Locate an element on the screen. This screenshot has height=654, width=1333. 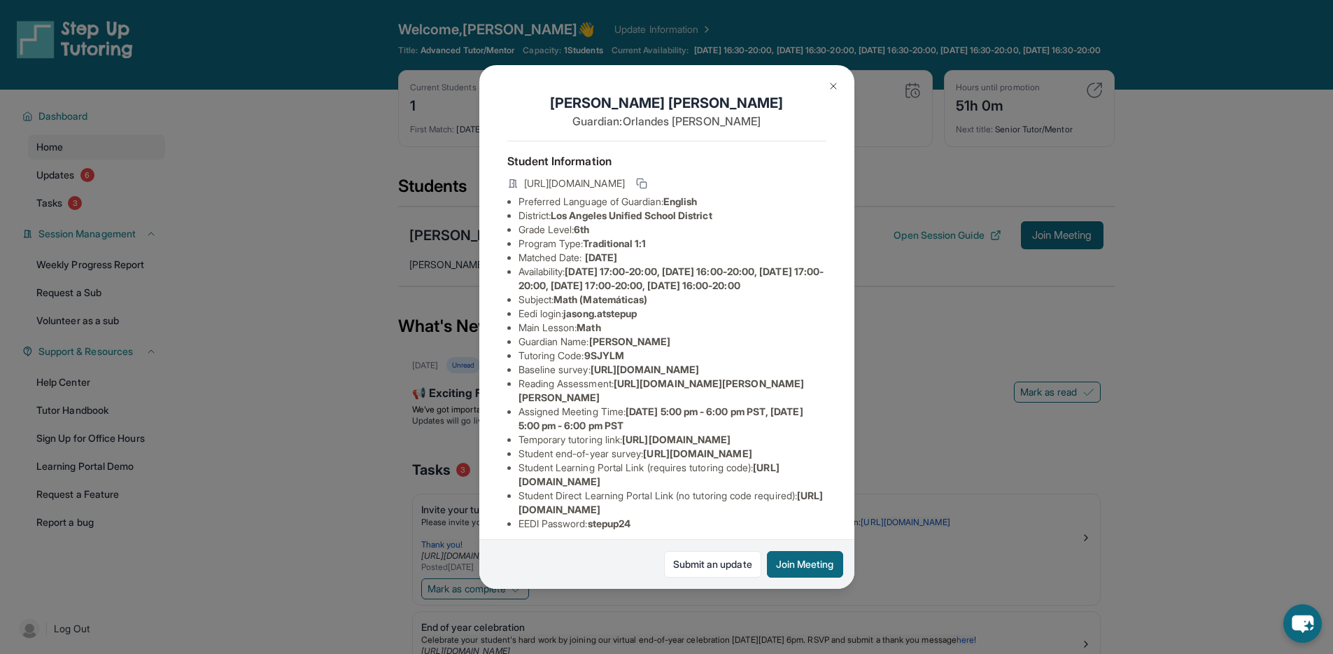
li: Guardian Name : is located at coordinates (673, 342).